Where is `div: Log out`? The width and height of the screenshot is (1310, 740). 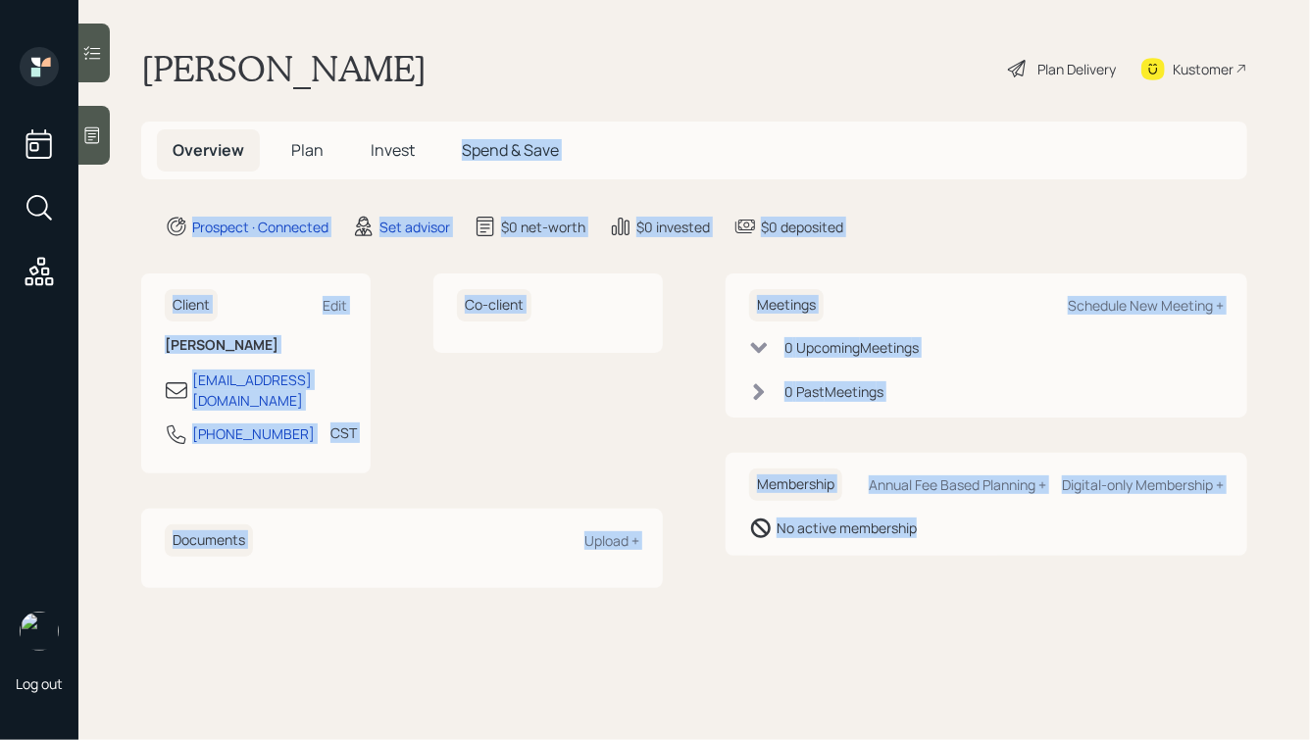
div: Log out is located at coordinates (39, 683).